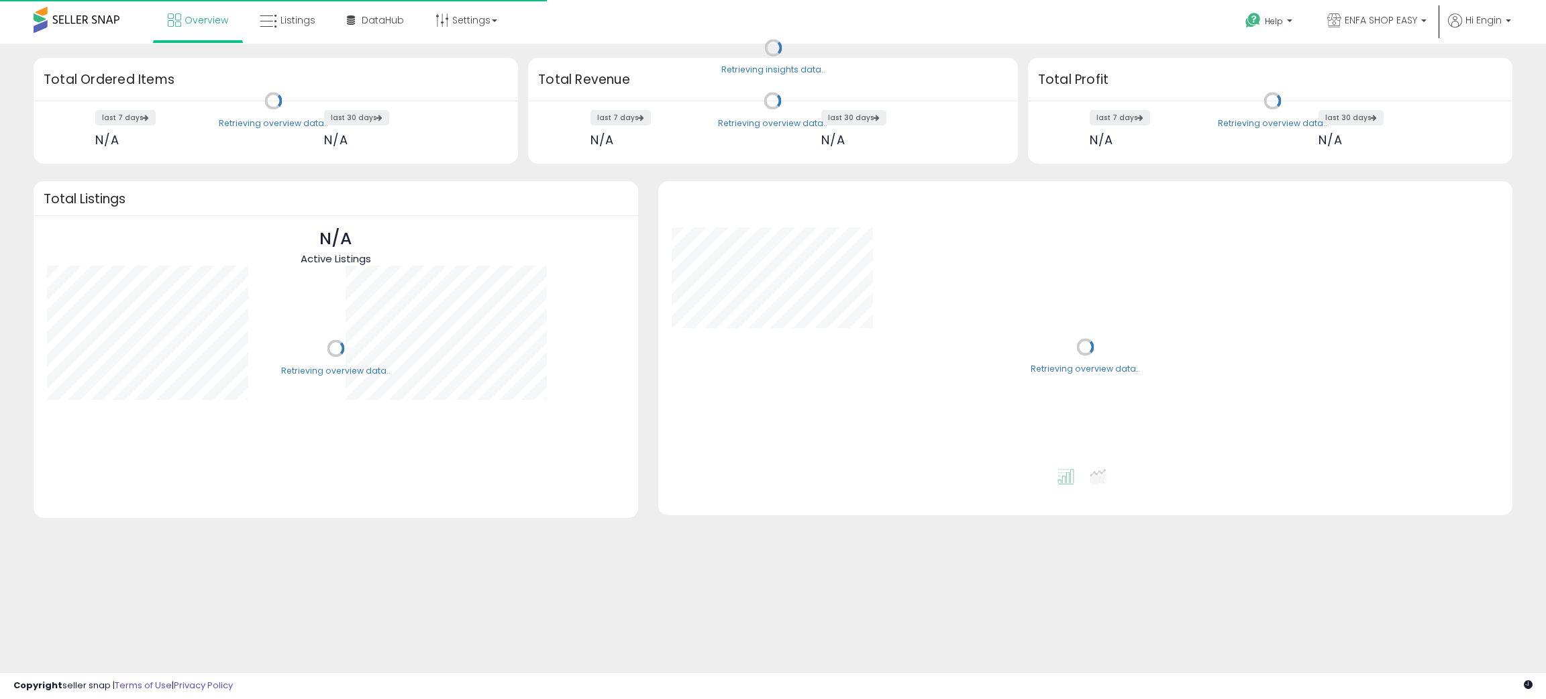 The width and height of the screenshot is (1546, 699). Describe the element at coordinates (1480, 28) in the screenshot. I see `a: Hi Engin` at that location.